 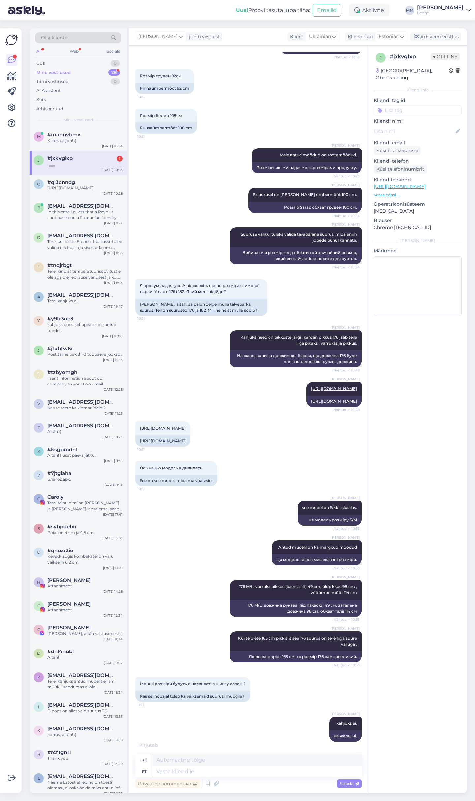 I want to click on p: Märkmed, so click(x=418, y=251).